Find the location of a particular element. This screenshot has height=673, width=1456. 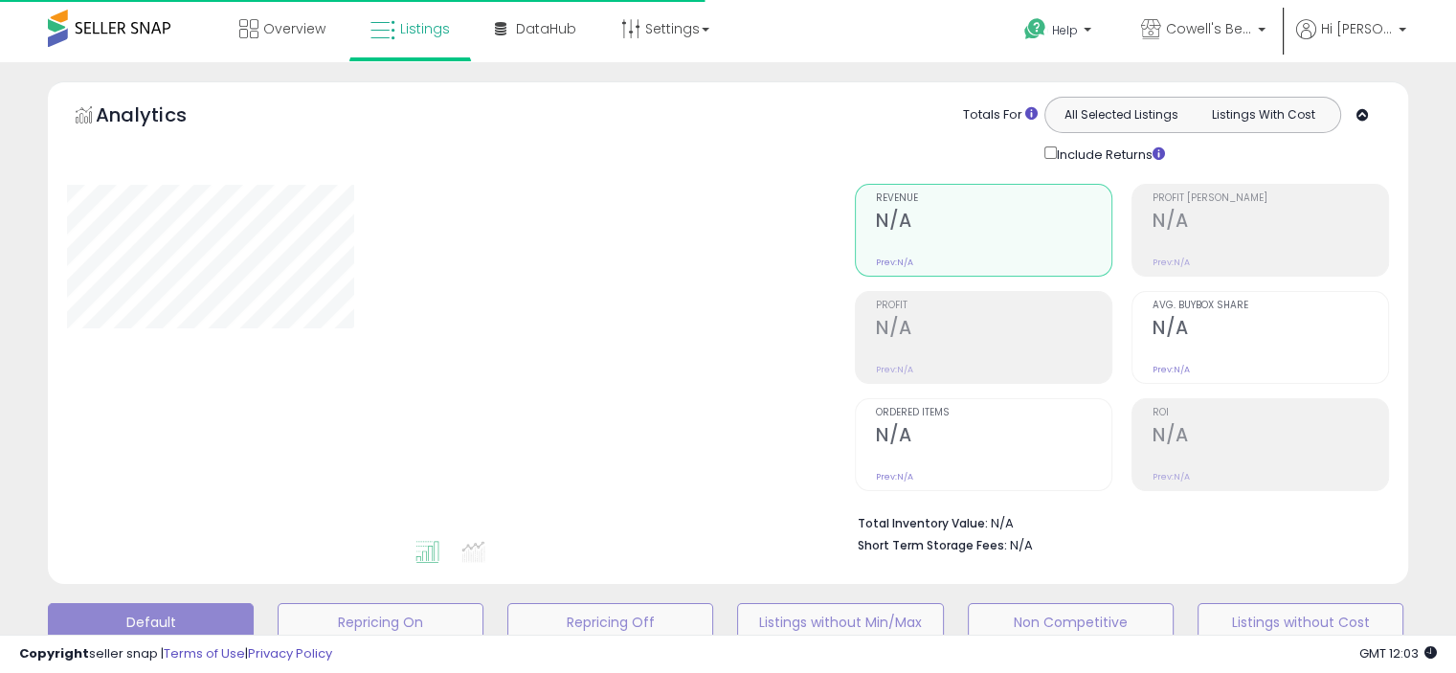

span: DataHub is located at coordinates (546, 29).